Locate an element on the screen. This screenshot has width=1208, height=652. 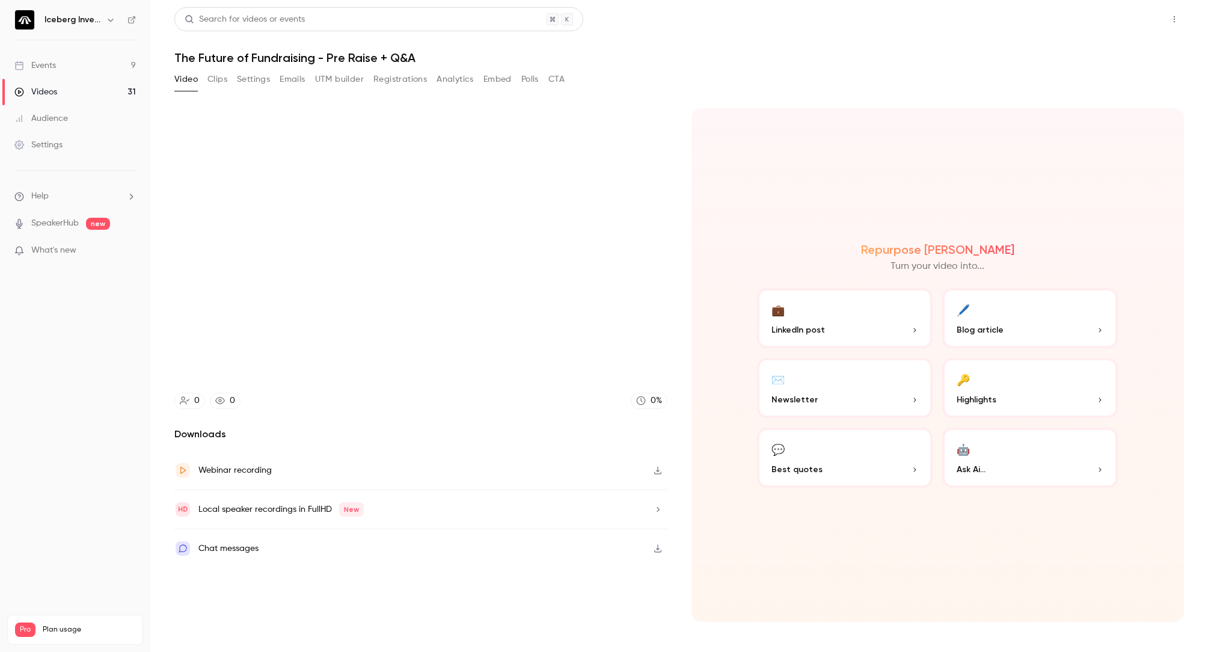
li: help-dropdown-opener is located at coordinates (75, 196).